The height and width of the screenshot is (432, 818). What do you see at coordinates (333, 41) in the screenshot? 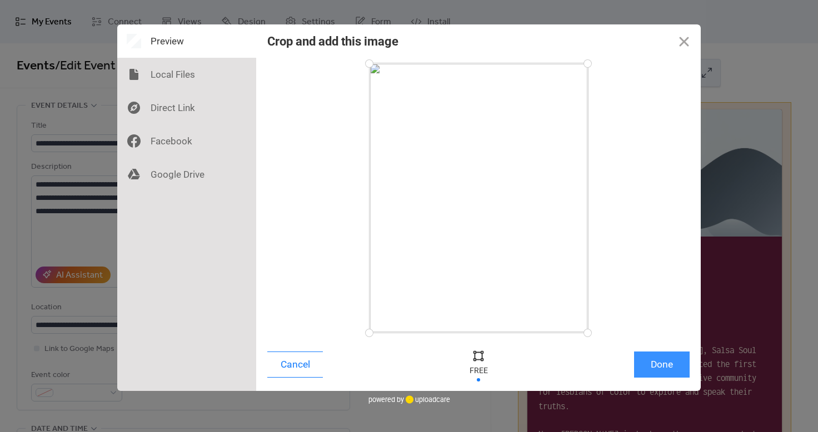
I see `div: Crop and add this image` at bounding box center [333, 41].